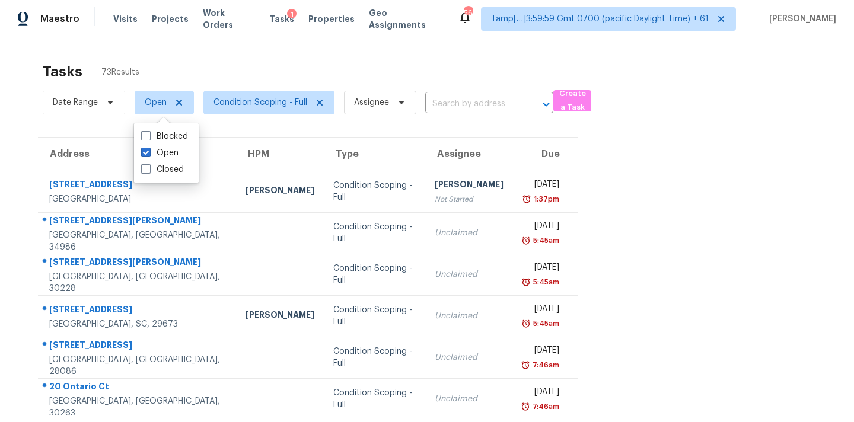 The height and width of the screenshot is (422, 854). I want to click on span: Create a Task, so click(572, 101).